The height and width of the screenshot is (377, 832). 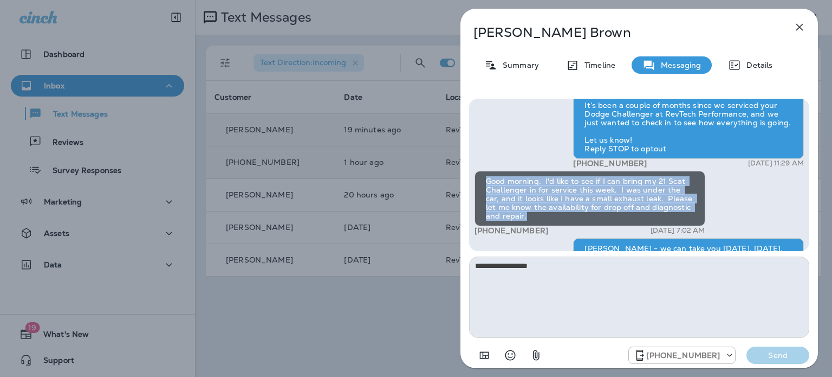 What do you see at coordinates (597, 65) in the screenshot?
I see `p: Timeline` at bounding box center [597, 65].